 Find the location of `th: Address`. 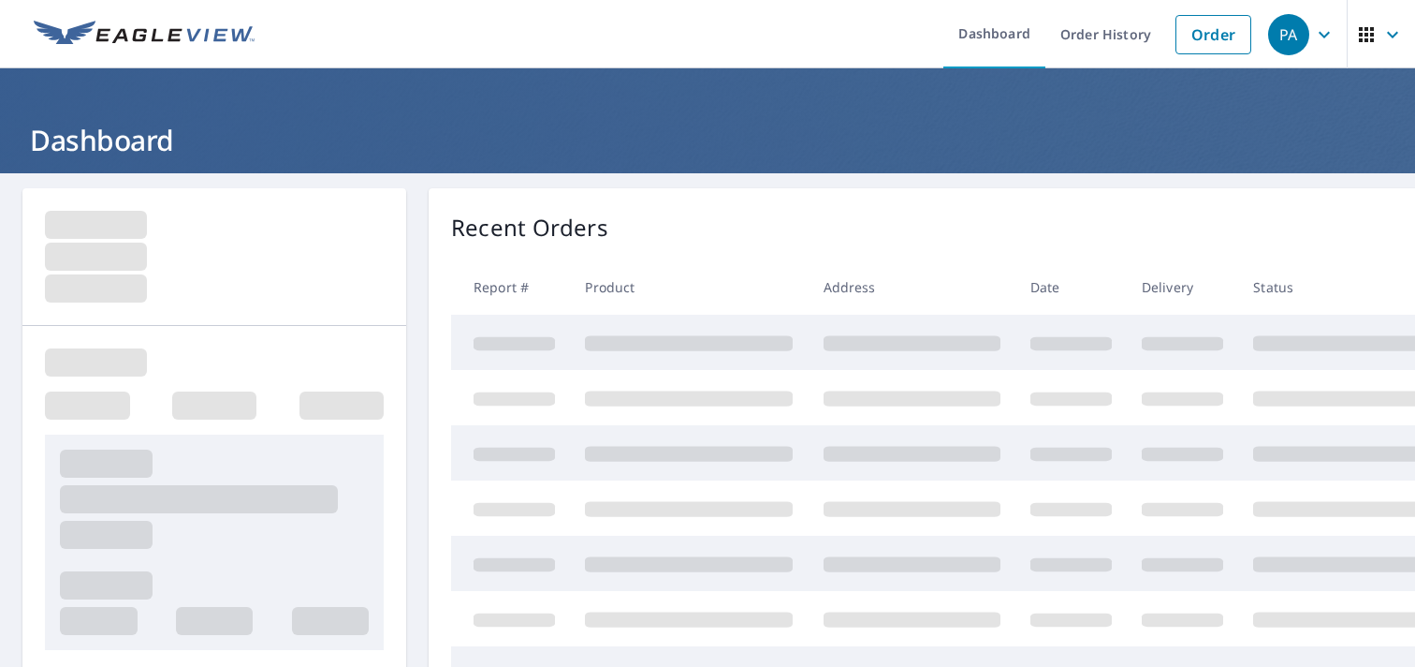

th: Address is located at coordinates (912, 286).